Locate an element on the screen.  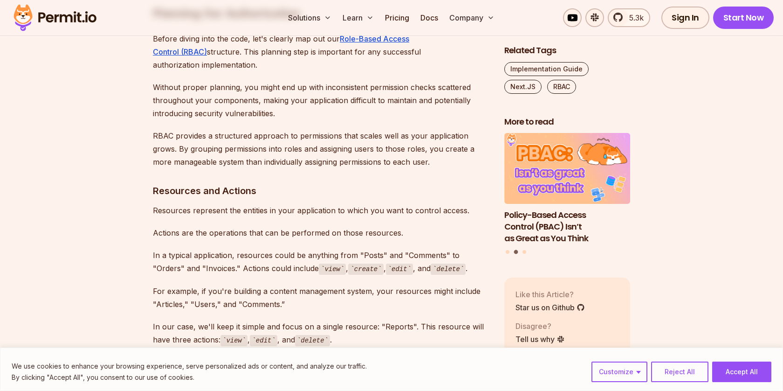
p: Actions are the operations that can be performed on those resources. is located at coordinates (321, 233).